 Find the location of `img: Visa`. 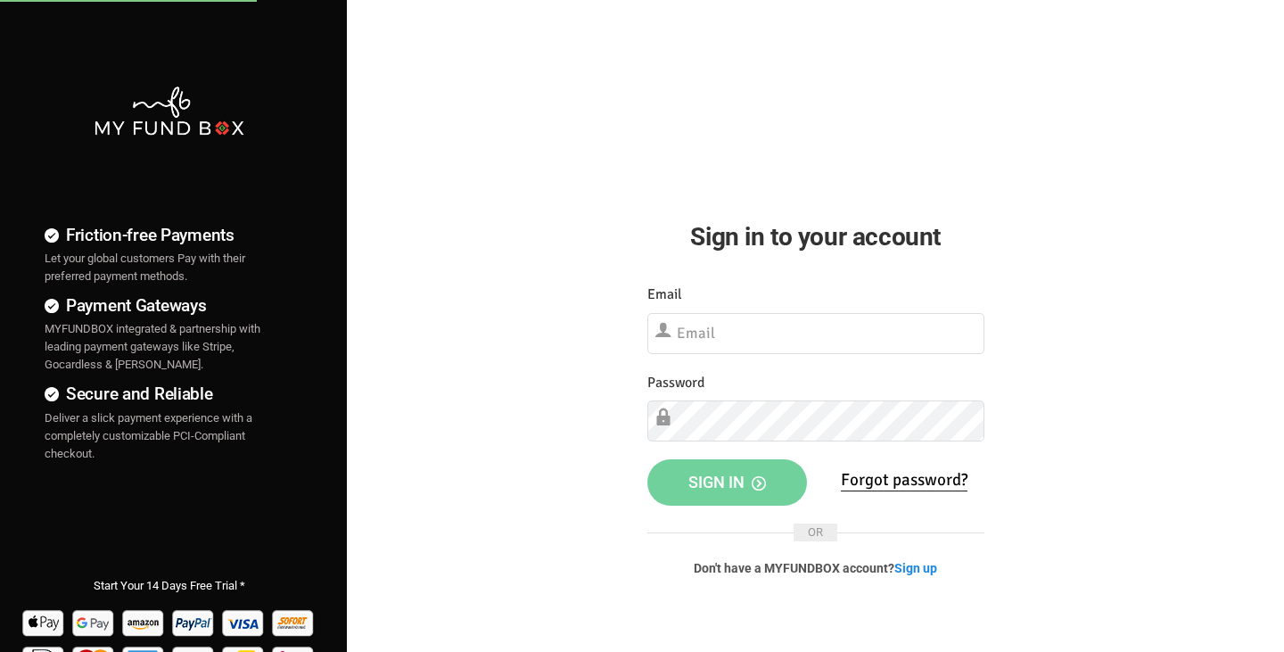

img: Visa is located at coordinates (243, 622).